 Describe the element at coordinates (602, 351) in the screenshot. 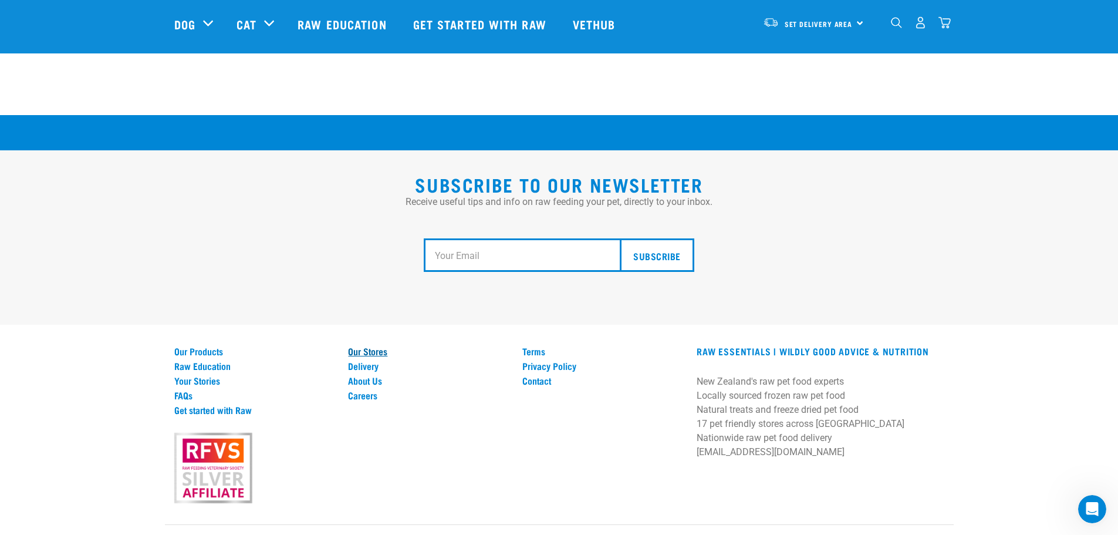

I see `a: Terms` at that location.